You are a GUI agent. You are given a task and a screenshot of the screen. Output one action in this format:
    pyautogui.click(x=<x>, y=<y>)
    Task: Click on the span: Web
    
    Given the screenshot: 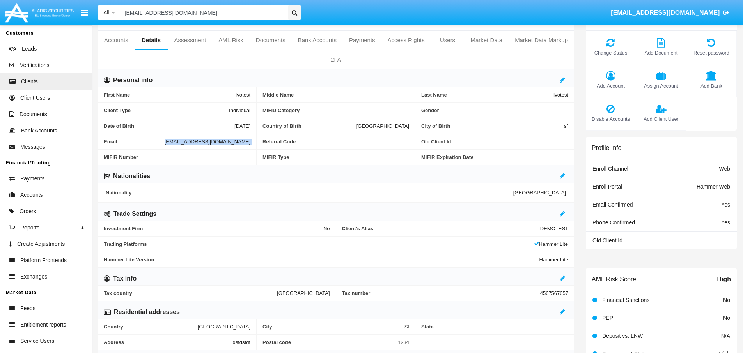 What is the action you would take?
    pyautogui.click(x=724, y=169)
    